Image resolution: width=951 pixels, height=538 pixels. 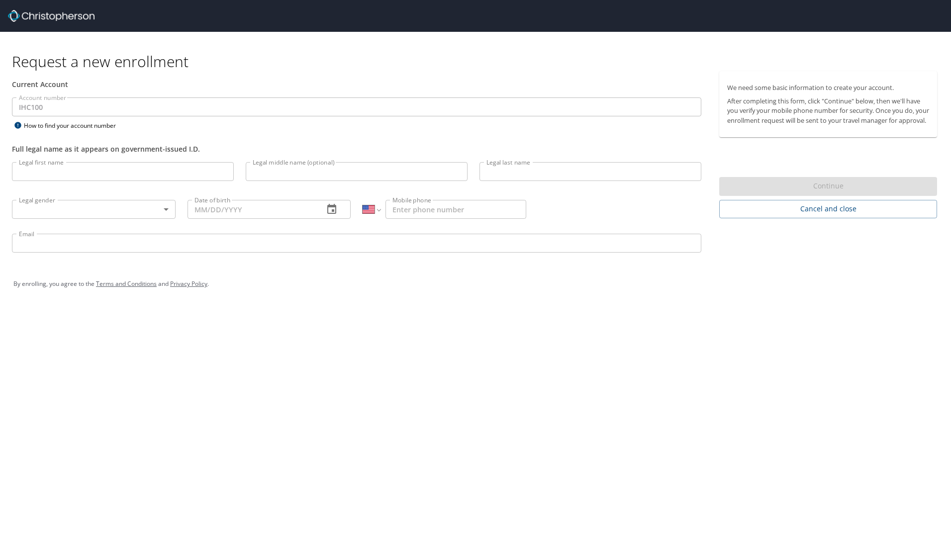 What do you see at coordinates (51, 16) in the screenshot?
I see `img: cbt logo` at bounding box center [51, 16].